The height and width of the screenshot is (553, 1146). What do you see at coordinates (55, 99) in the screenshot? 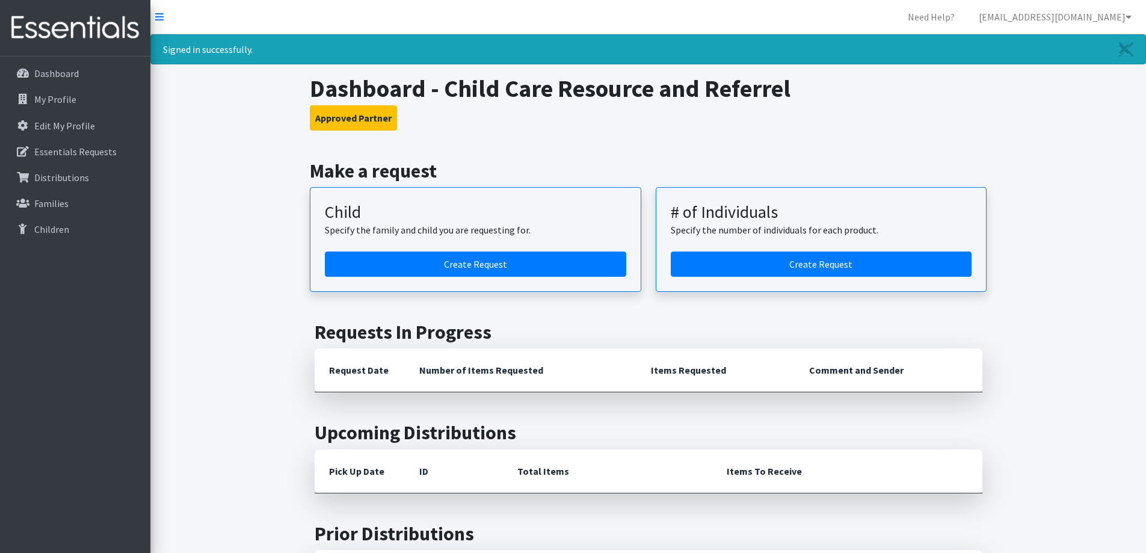
I see `p: My Profile` at bounding box center [55, 99].